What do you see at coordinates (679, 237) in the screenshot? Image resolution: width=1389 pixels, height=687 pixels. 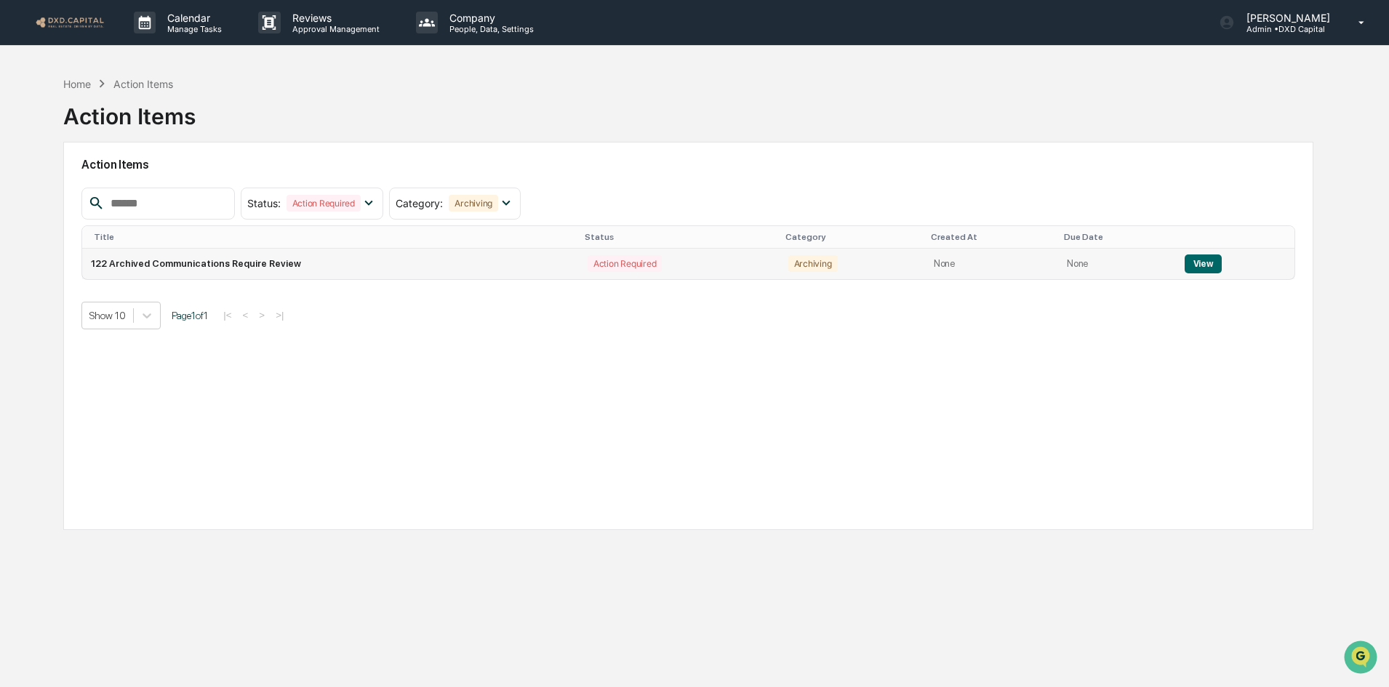 I see `div: Status` at bounding box center [679, 237].